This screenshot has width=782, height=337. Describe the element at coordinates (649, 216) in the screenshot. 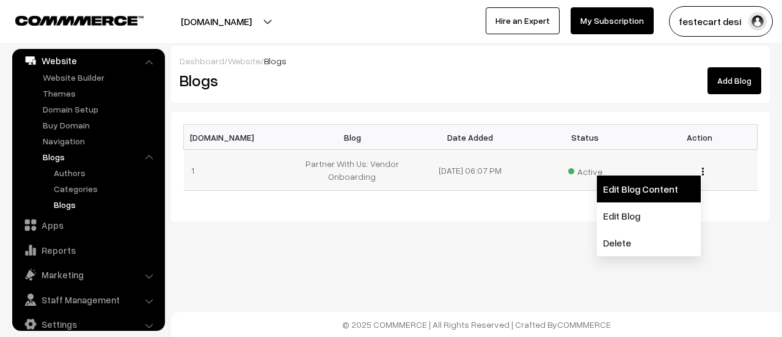

I see `a: Edit Blog` at that location.